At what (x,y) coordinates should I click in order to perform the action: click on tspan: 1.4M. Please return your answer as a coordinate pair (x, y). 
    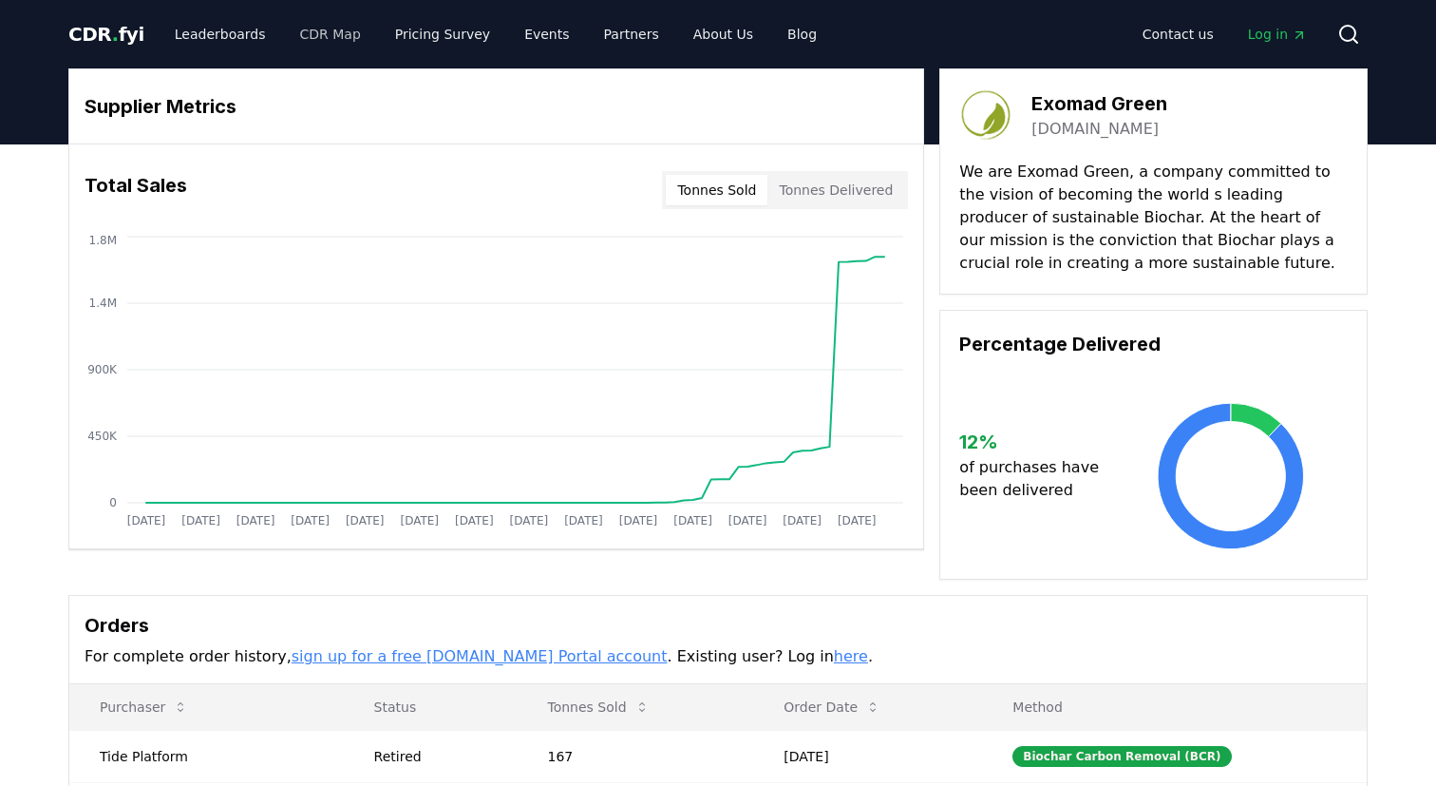
    Looking at the image, I should click on (103, 303).